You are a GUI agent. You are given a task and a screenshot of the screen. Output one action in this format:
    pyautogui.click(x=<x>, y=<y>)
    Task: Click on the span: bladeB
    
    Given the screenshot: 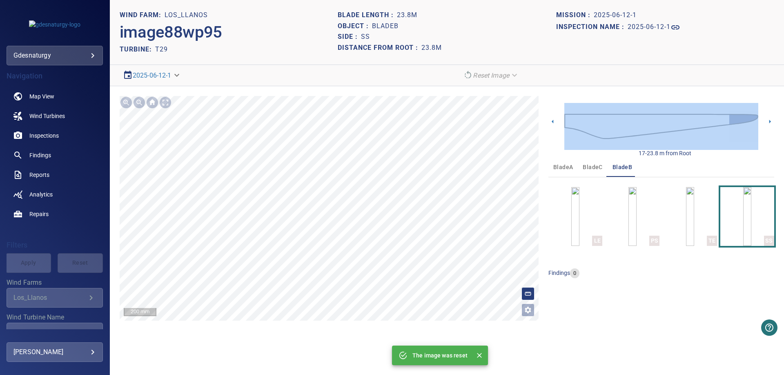 What is the action you would take?
    pyautogui.click(x=622, y=167)
    